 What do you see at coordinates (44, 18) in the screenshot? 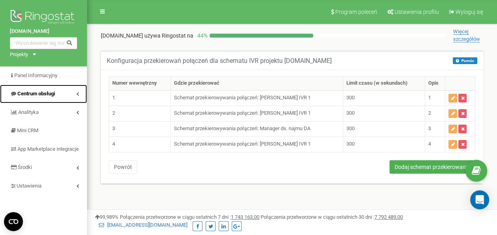
I see `img: Ringostat logo` at bounding box center [44, 18].